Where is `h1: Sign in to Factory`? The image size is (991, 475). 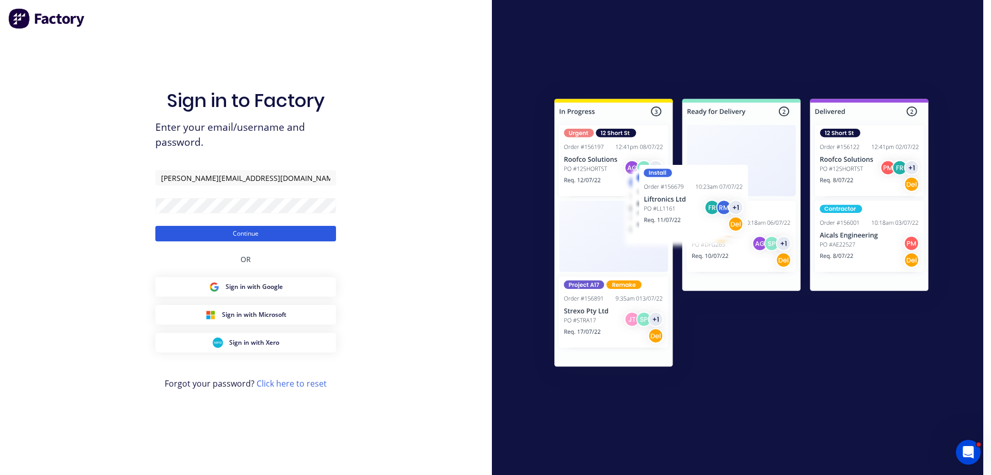
h1: Sign in to Factory is located at coordinates (246, 100).